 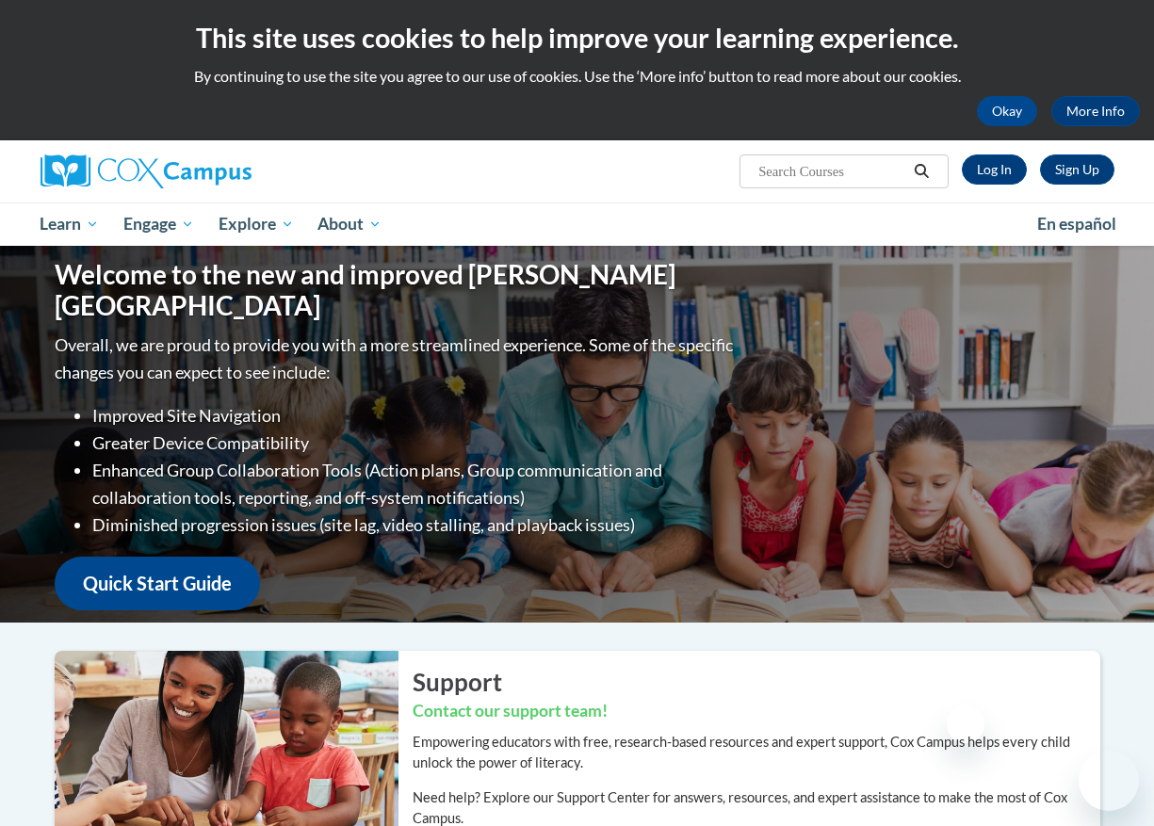 I want to click on span: About, so click(x=349, y=224).